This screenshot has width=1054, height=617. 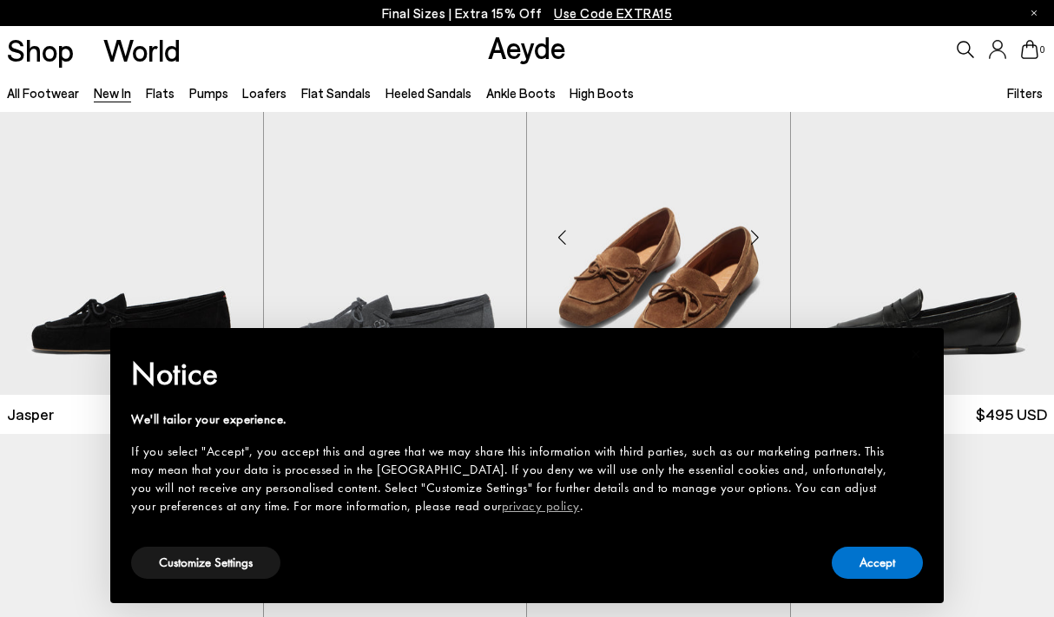 What do you see at coordinates (112, 93) in the screenshot?
I see `a: New In` at bounding box center [112, 93].